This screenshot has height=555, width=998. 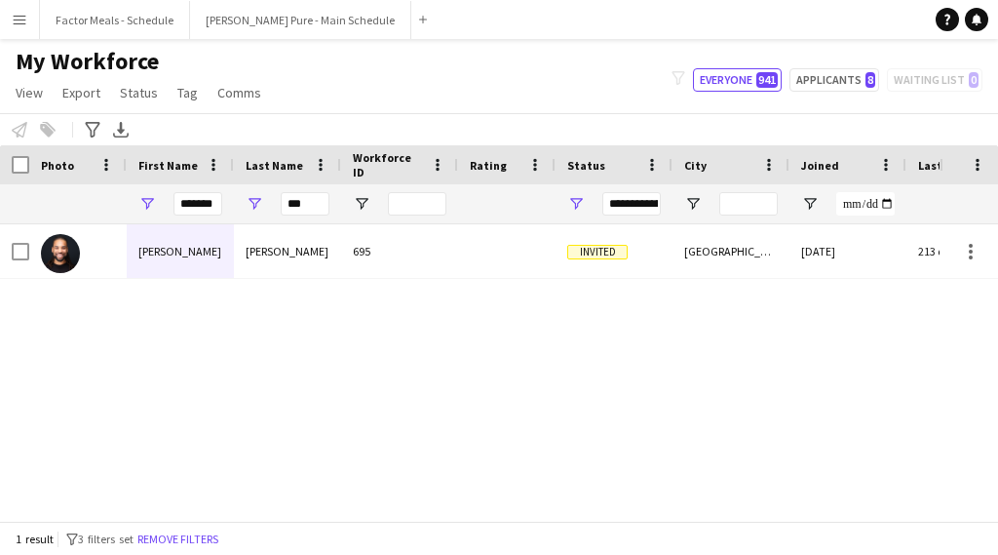 What do you see at coordinates (168, 165) in the screenshot?
I see `span: First Name` at bounding box center [168, 165].